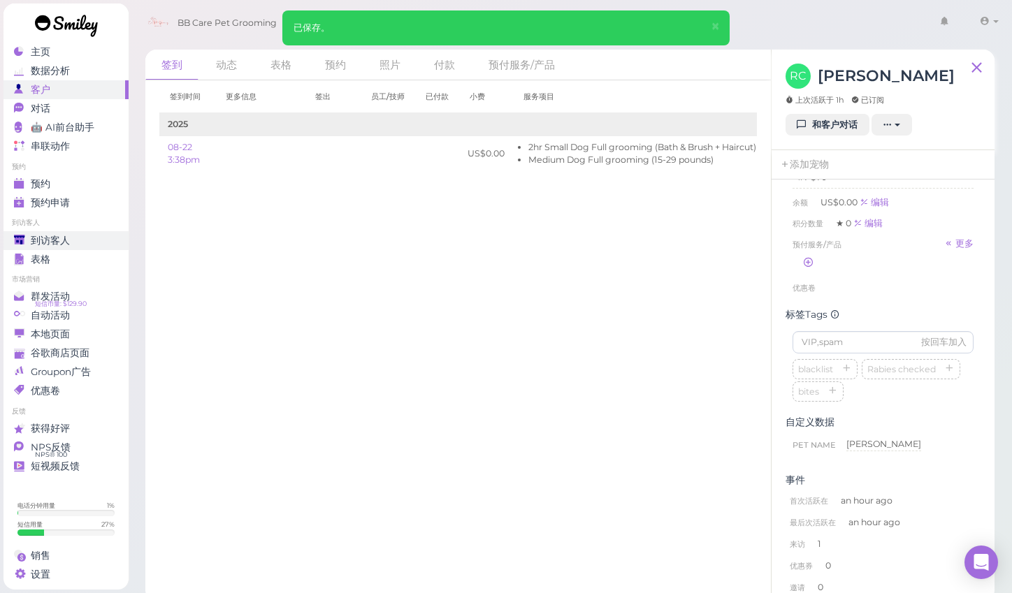  I want to click on a: 数据分析, so click(66, 71).